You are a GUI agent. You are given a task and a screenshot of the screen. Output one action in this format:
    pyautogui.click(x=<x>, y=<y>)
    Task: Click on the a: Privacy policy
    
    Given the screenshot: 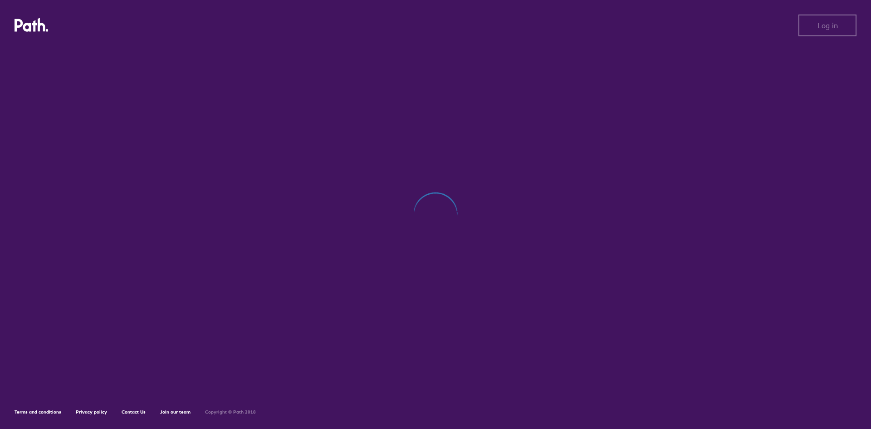 What is the action you would take?
    pyautogui.click(x=91, y=411)
    